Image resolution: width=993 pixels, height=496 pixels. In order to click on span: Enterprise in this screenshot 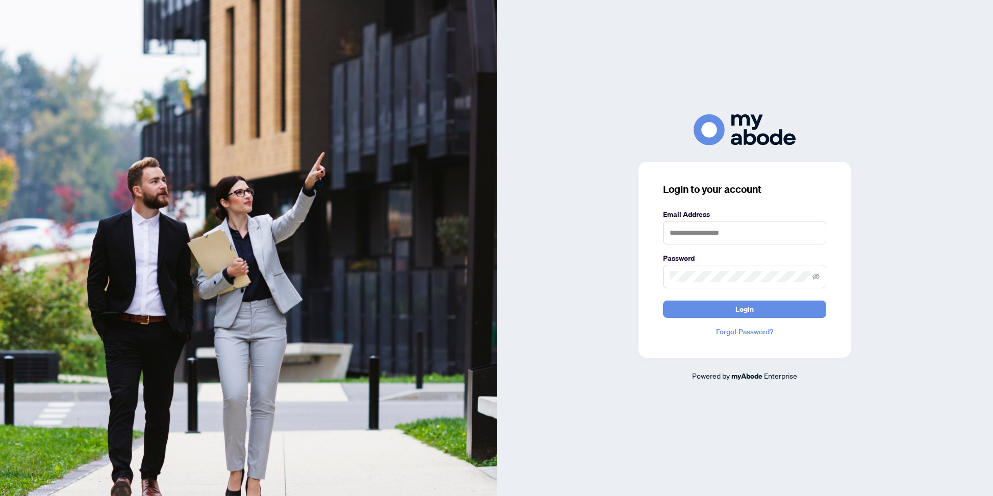, I will do `click(780, 375)`.